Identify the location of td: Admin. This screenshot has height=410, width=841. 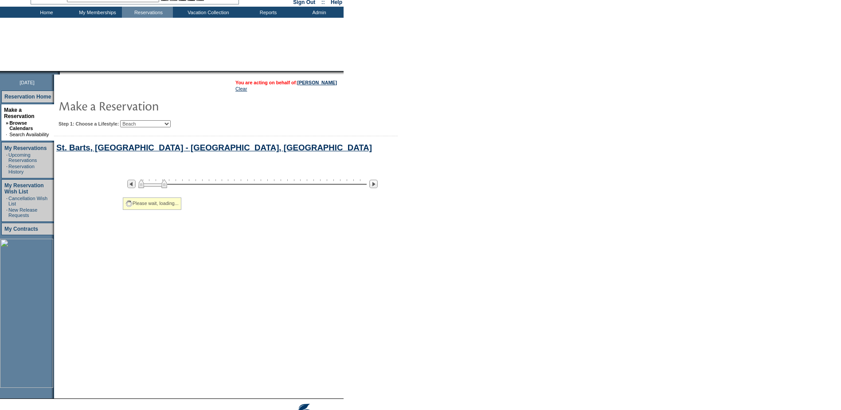
(318, 12).